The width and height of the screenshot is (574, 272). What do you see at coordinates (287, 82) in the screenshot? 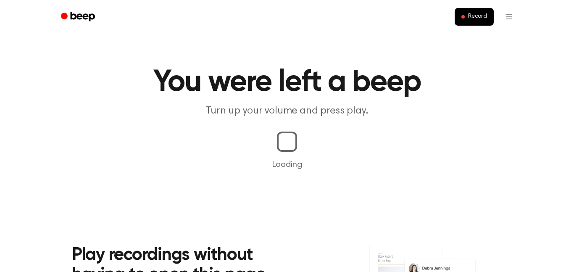
I see `h1: You were left a beep` at bounding box center [287, 82].